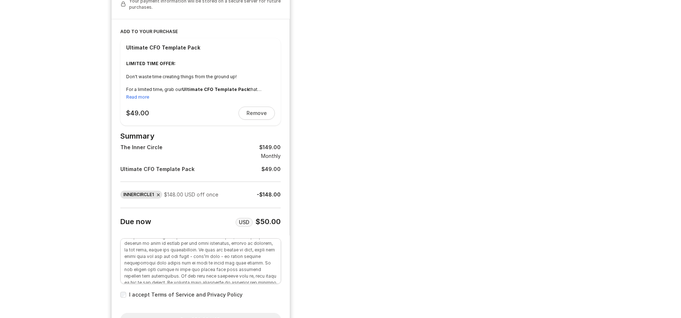 This screenshot has height=318, width=681. Describe the element at coordinates (201, 32) in the screenshot. I see `h5: Add to your purchase` at that location.